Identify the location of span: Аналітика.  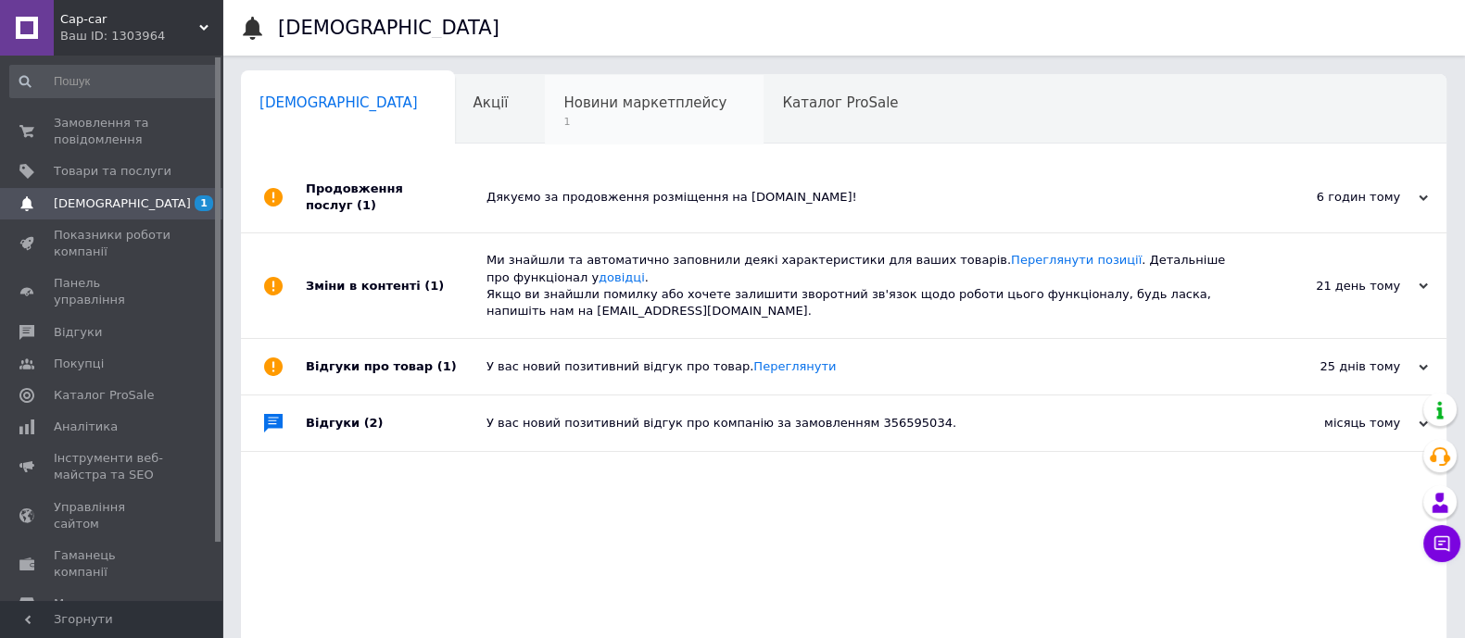
(85, 427).